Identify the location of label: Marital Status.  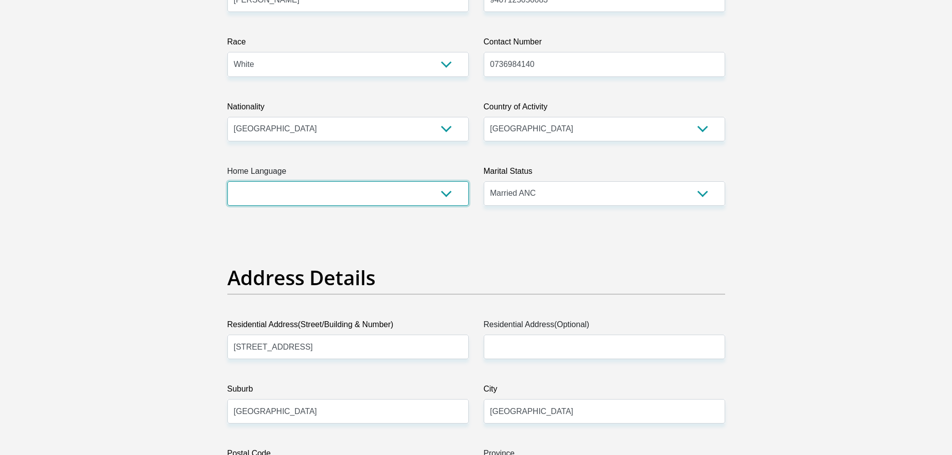
(604, 173).